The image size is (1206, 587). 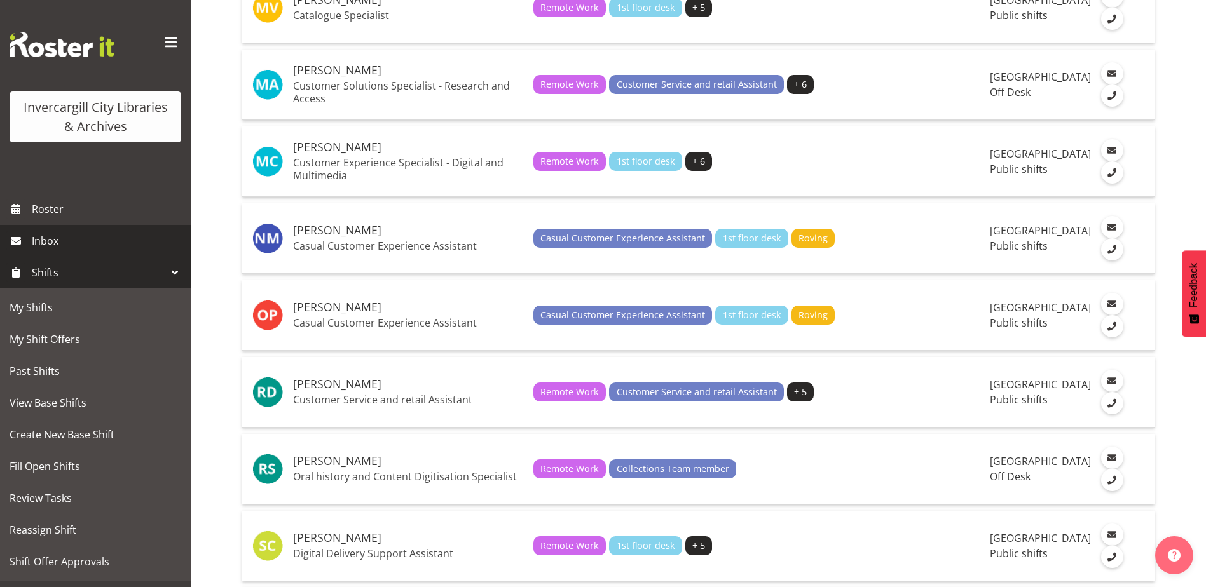 I want to click on span: Inbox, so click(x=108, y=241).